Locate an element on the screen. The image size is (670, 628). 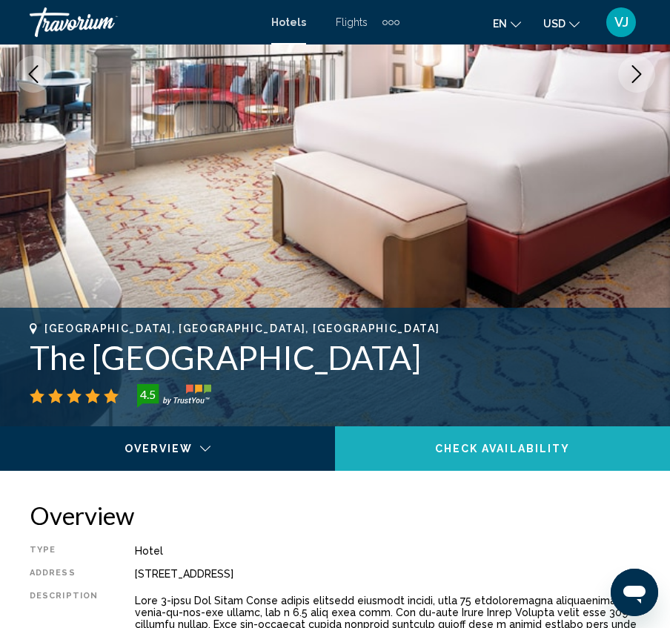
button: Next image is located at coordinates (637, 74).